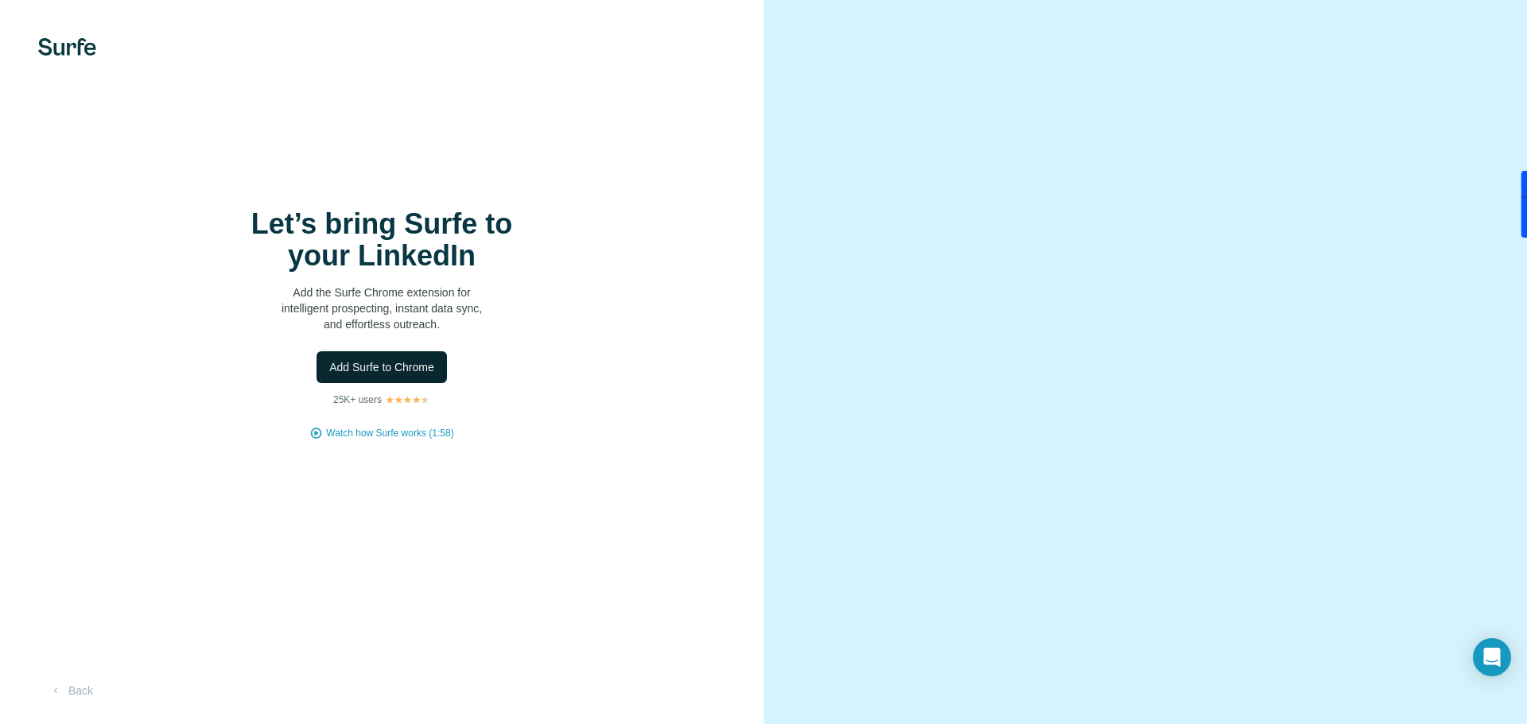 This screenshot has width=1527, height=724. Describe the element at coordinates (382, 240) in the screenshot. I see `h1: Let’s bring Surfe to your LinkedIn` at that location.